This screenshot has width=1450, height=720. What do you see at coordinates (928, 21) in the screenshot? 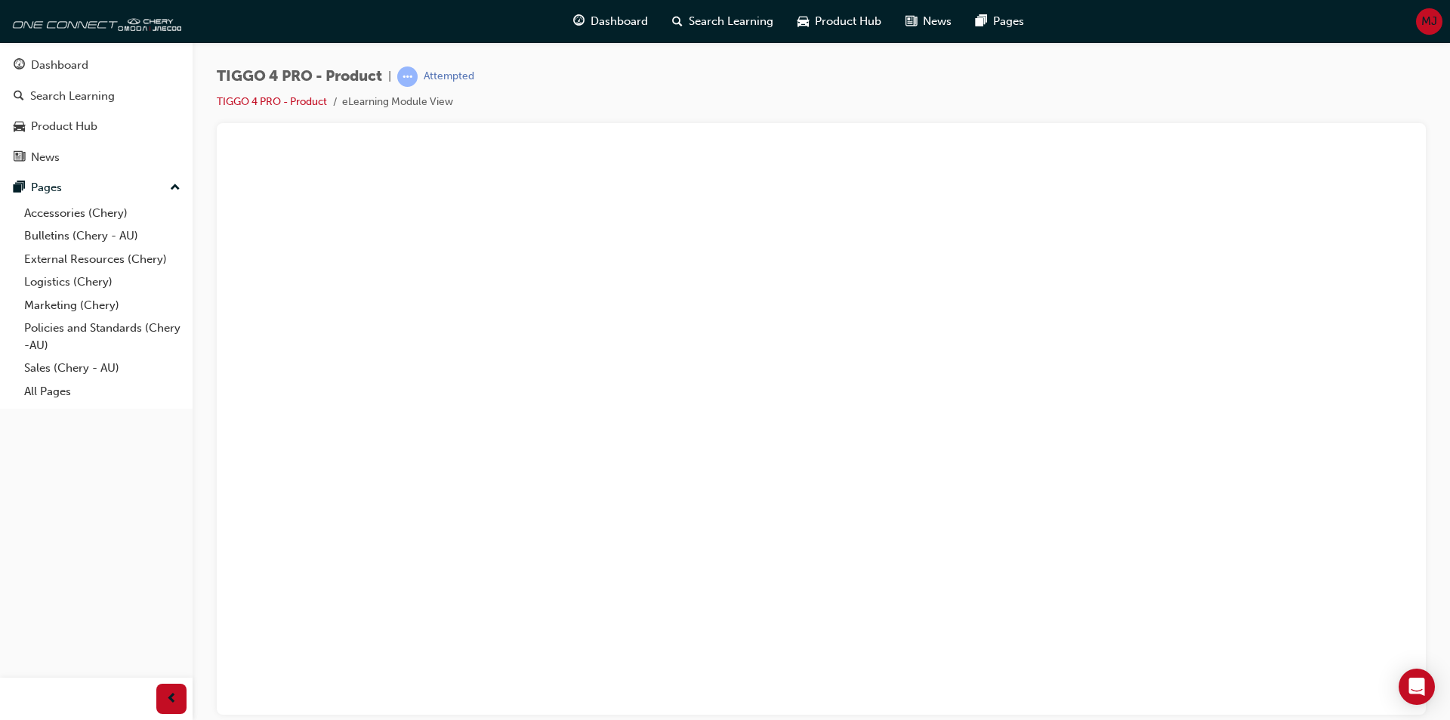
I see `a: news-iconNews` at bounding box center [928, 21].